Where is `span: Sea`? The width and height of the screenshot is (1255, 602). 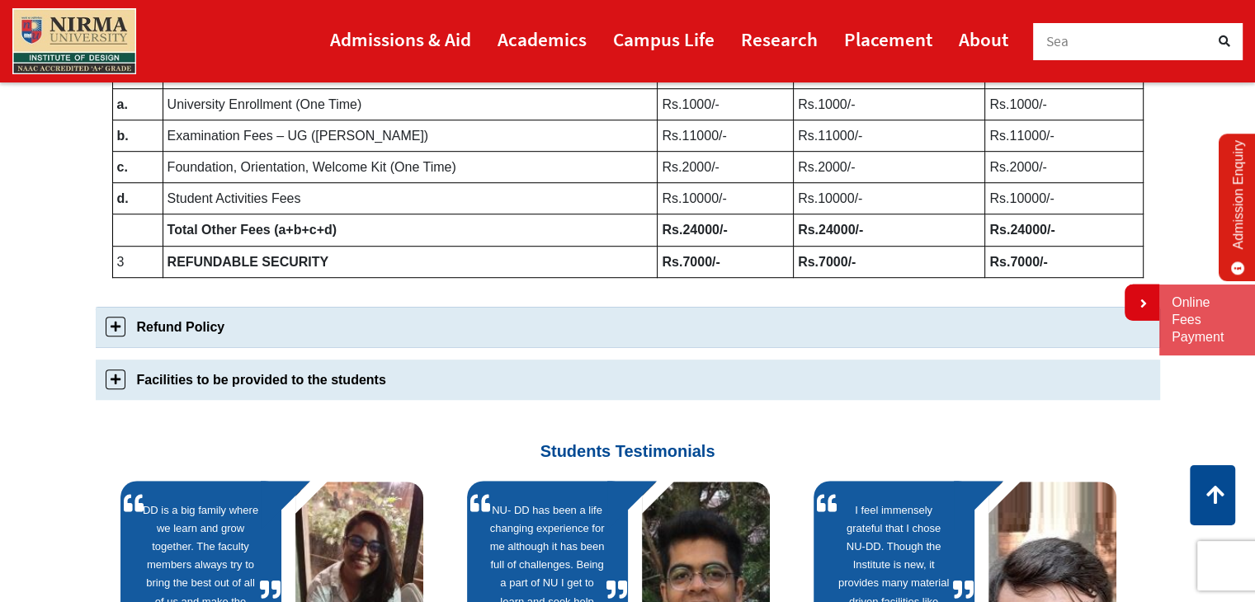
span: Sea is located at coordinates (1058, 41).